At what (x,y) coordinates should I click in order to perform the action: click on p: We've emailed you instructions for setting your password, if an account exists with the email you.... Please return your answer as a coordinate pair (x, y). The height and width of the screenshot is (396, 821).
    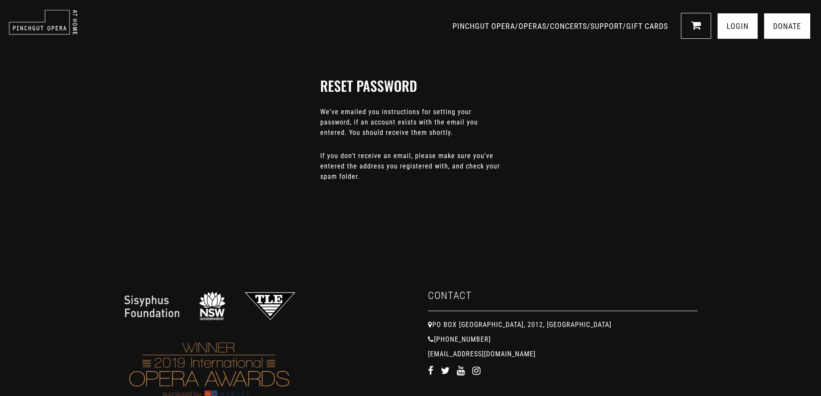
    Looking at the image, I should click on (411, 122).